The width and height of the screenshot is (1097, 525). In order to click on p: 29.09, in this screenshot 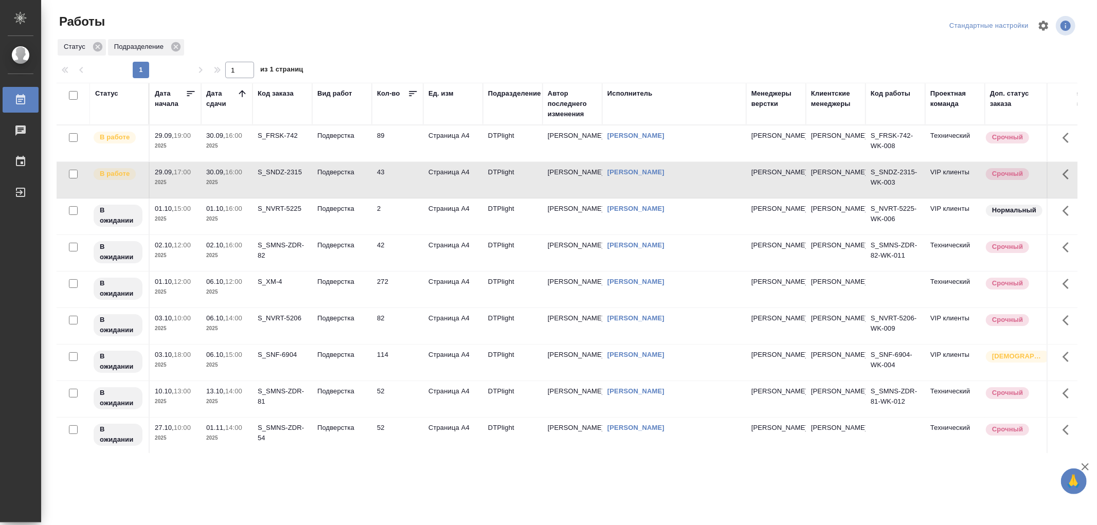, I will do `click(164, 172)`.